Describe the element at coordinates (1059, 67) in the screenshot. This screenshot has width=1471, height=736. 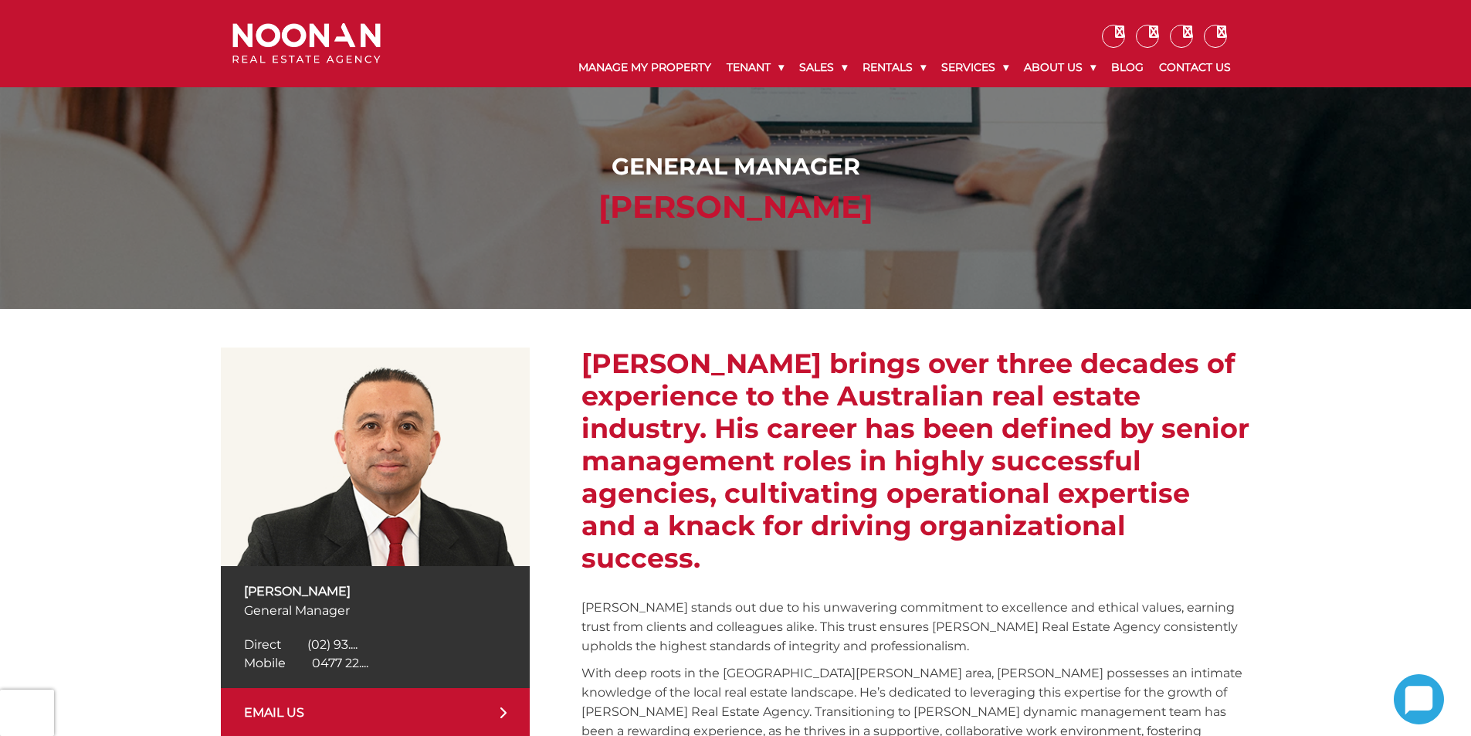
I see `a: About Us` at that location.